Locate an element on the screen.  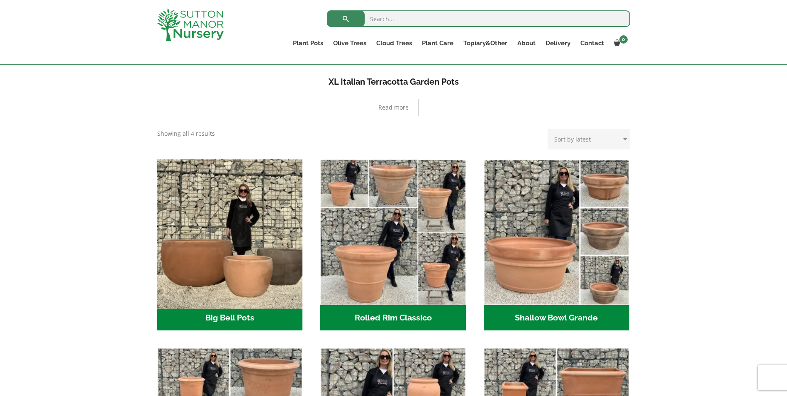
a: Visit product category Big Bell Pots is located at coordinates (230, 245).